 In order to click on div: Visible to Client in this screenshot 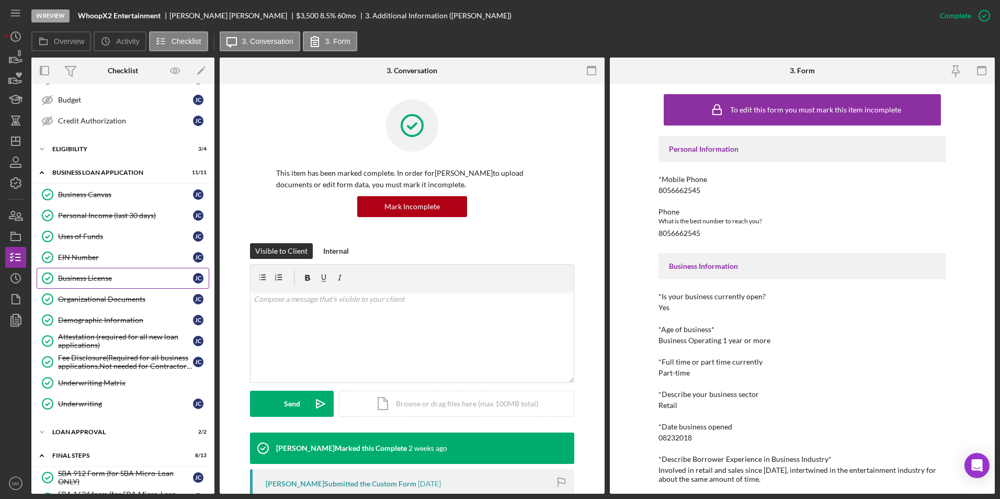, I will do `click(281, 251)`.